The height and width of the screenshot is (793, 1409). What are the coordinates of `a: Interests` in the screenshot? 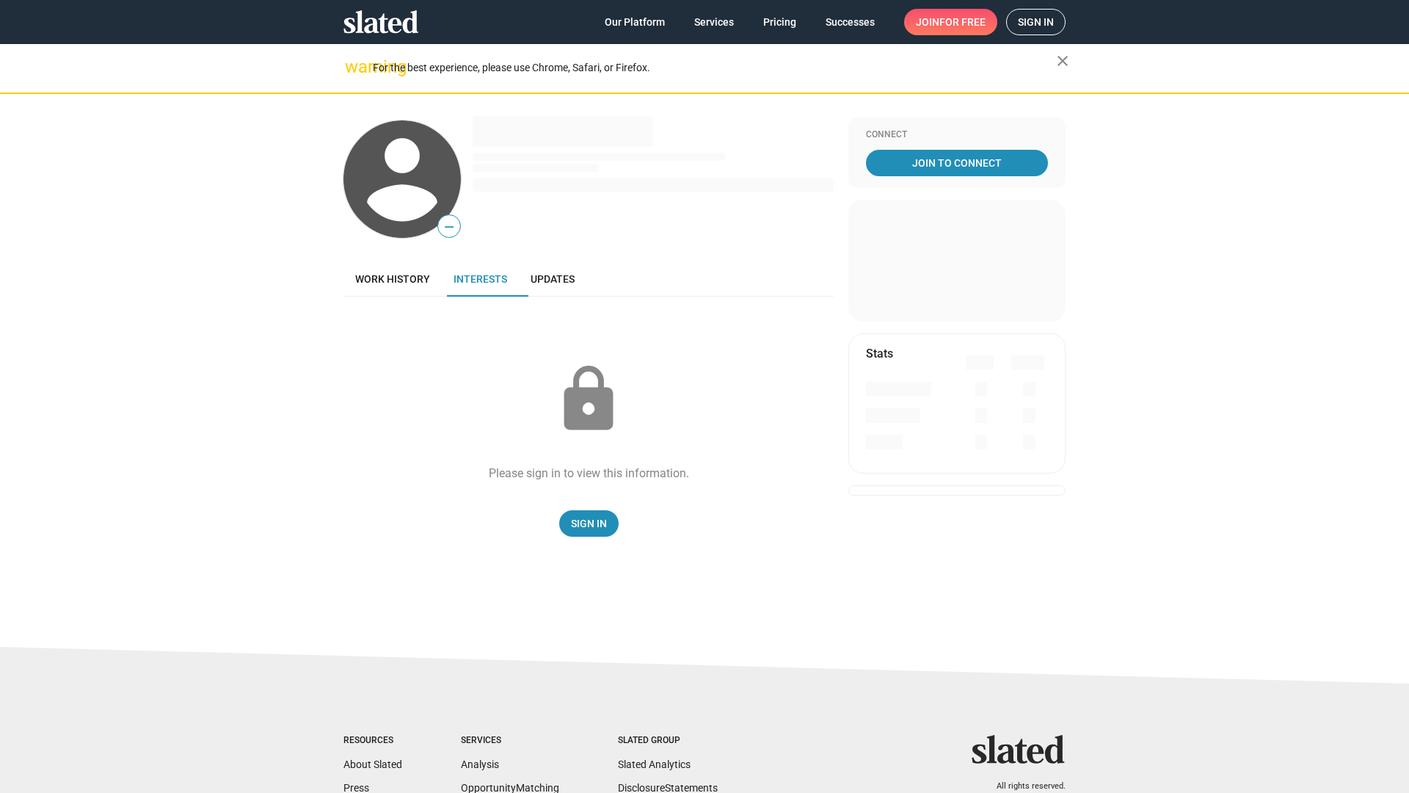 It's located at (480, 279).